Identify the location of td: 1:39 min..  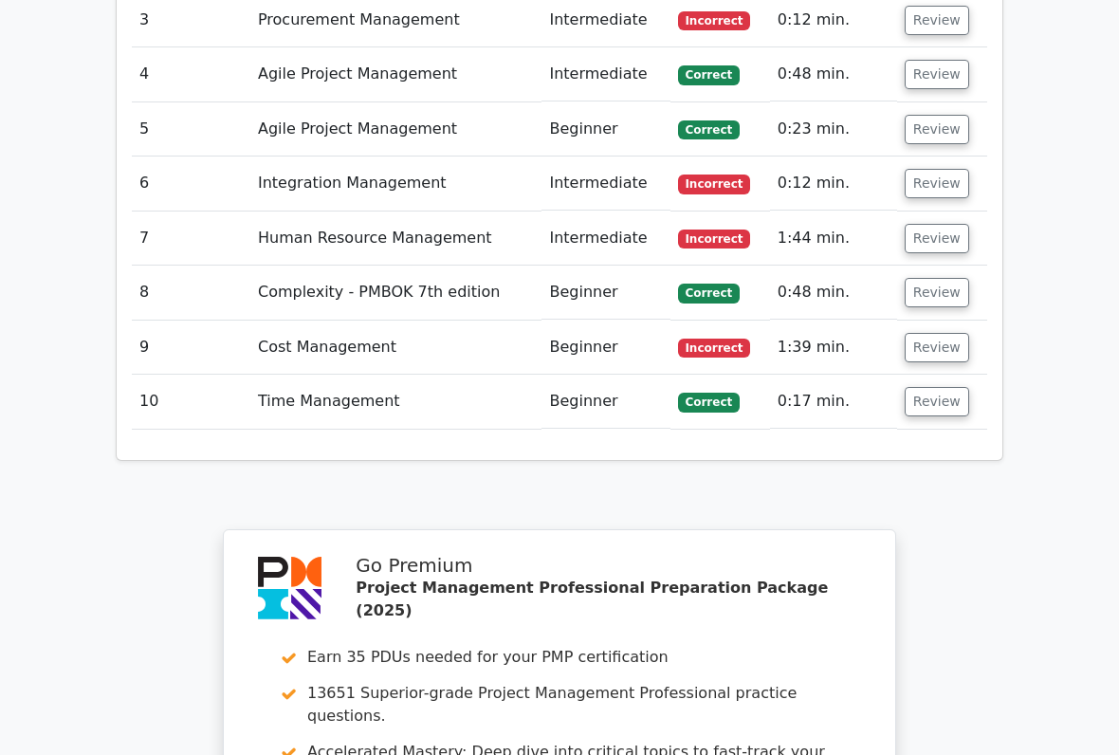
(834, 347).